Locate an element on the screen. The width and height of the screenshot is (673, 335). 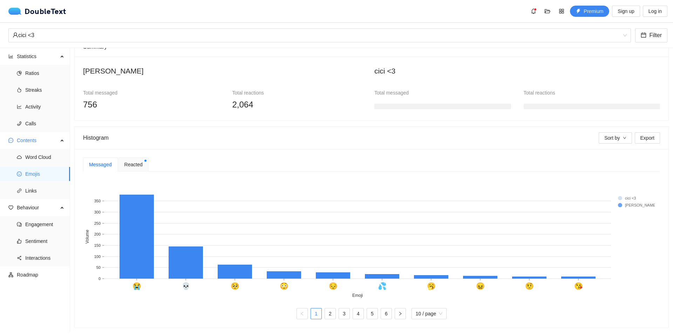
span: Activity is located at coordinates (45, 107).